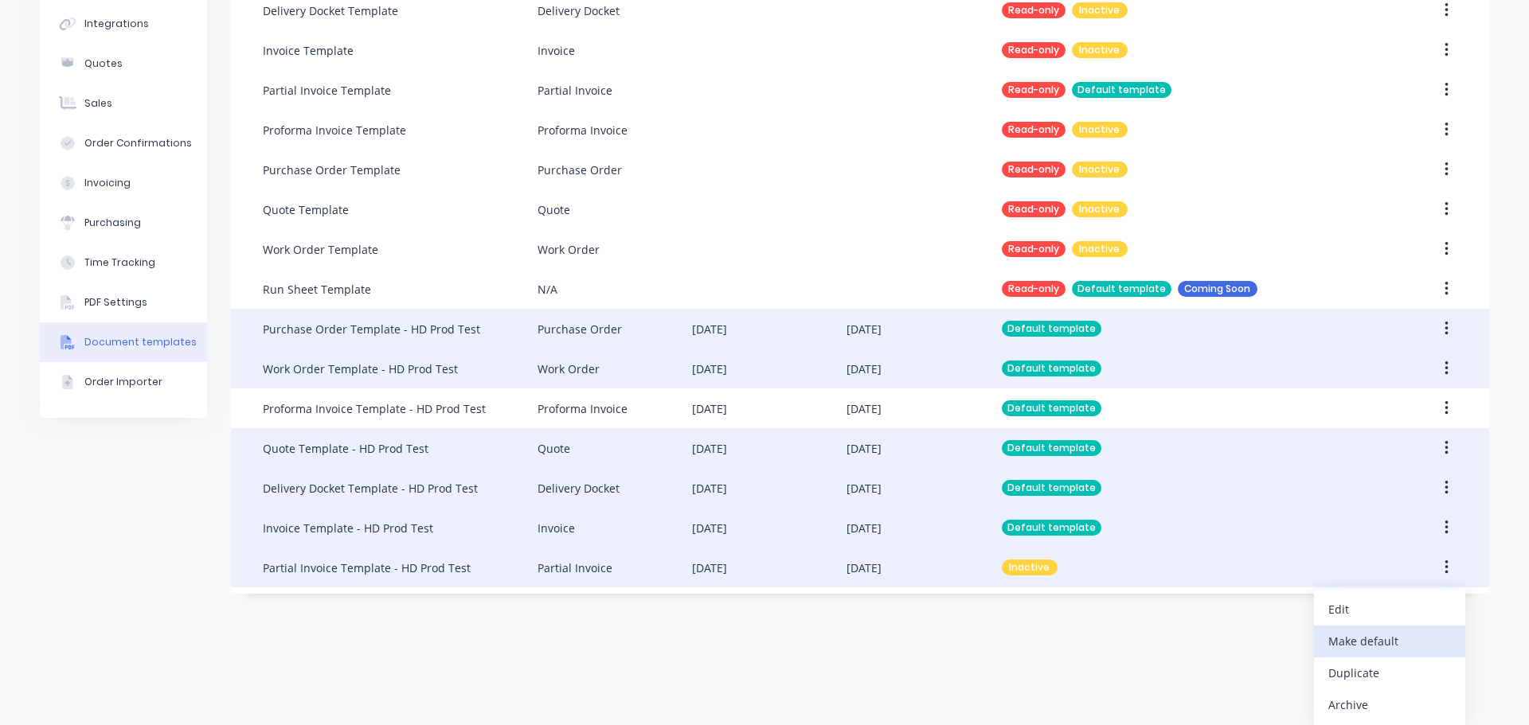 The width and height of the screenshot is (1529, 725). Describe the element at coordinates (123, 382) in the screenshot. I see `button: Order Importer` at that location.